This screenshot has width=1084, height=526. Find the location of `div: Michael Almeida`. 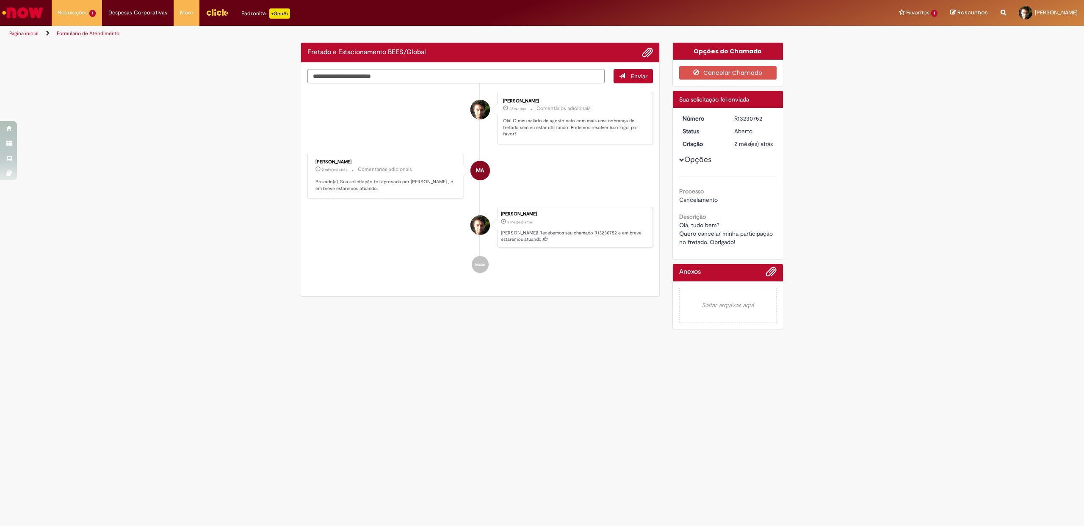

div: Michael Almeida is located at coordinates (480, 171).